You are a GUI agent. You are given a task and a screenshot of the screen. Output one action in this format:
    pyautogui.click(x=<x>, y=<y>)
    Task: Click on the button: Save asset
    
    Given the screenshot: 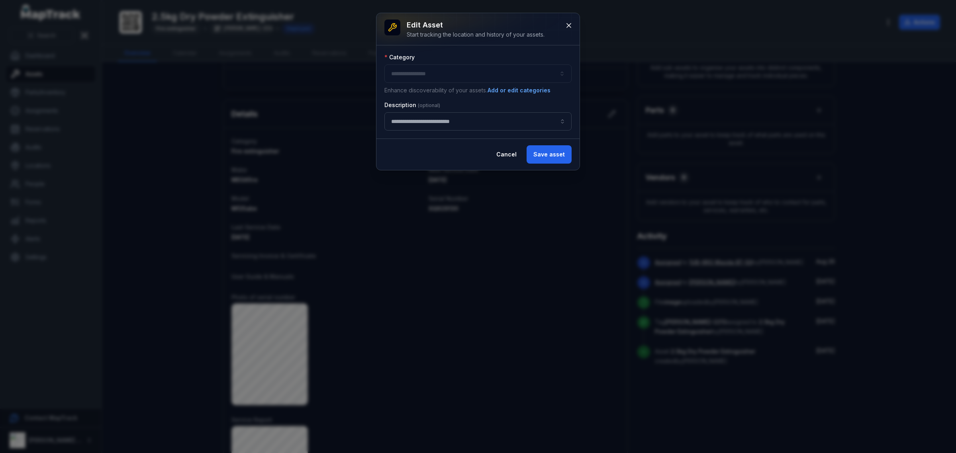 What is the action you would take?
    pyautogui.click(x=549, y=154)
    